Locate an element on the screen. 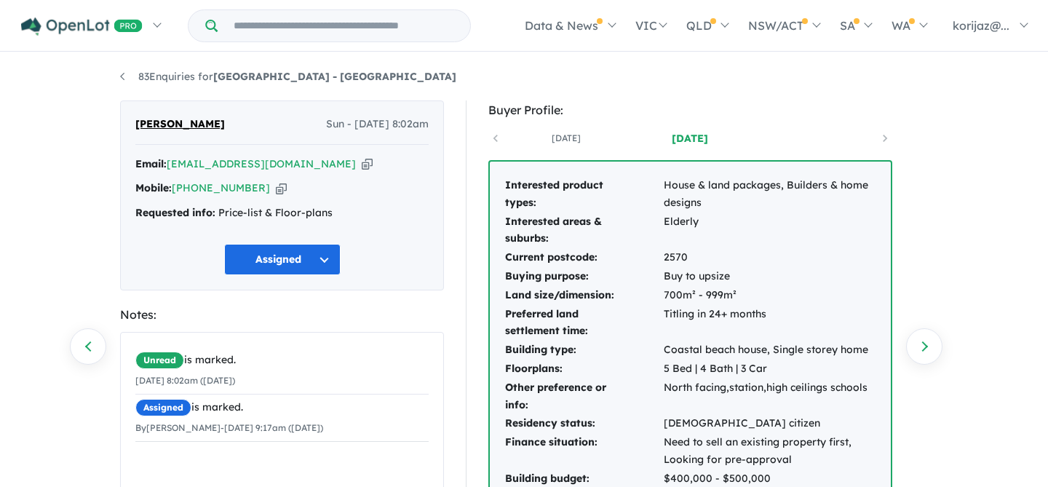  td: Buying purpose: is located at coordinates (584, 277).